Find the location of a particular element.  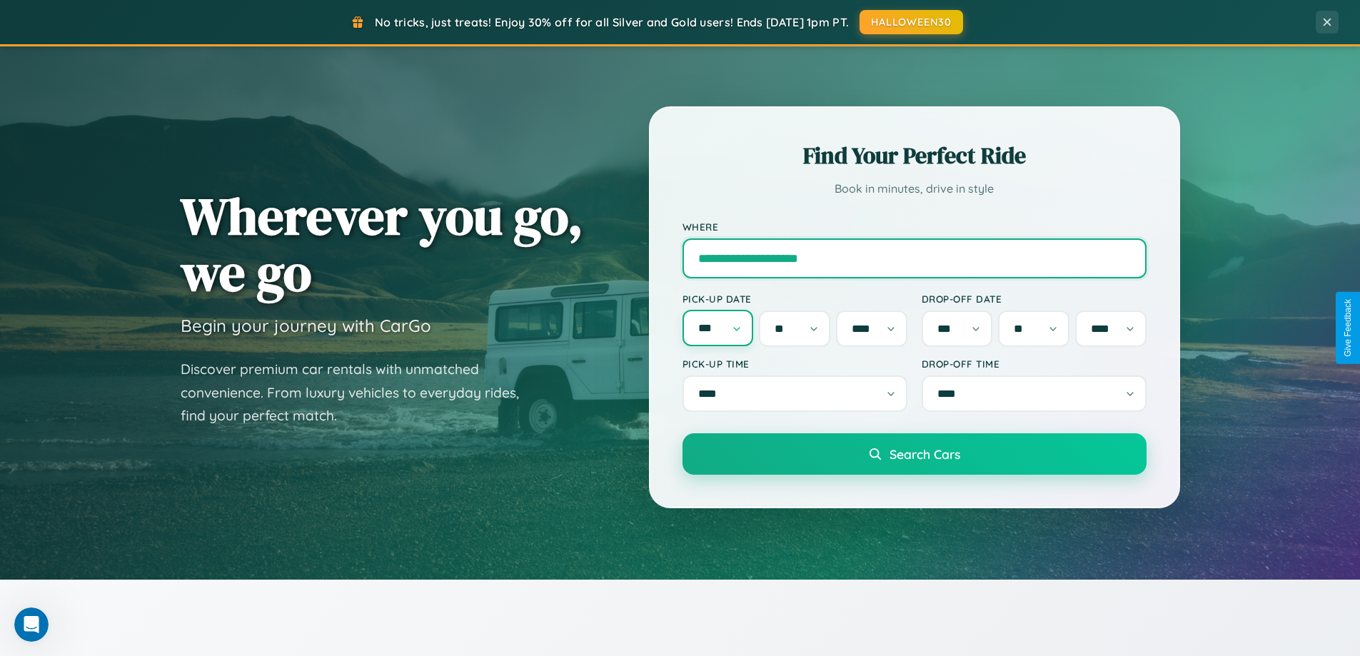

div: Give Feedback is located at coordinates (1348, 328).